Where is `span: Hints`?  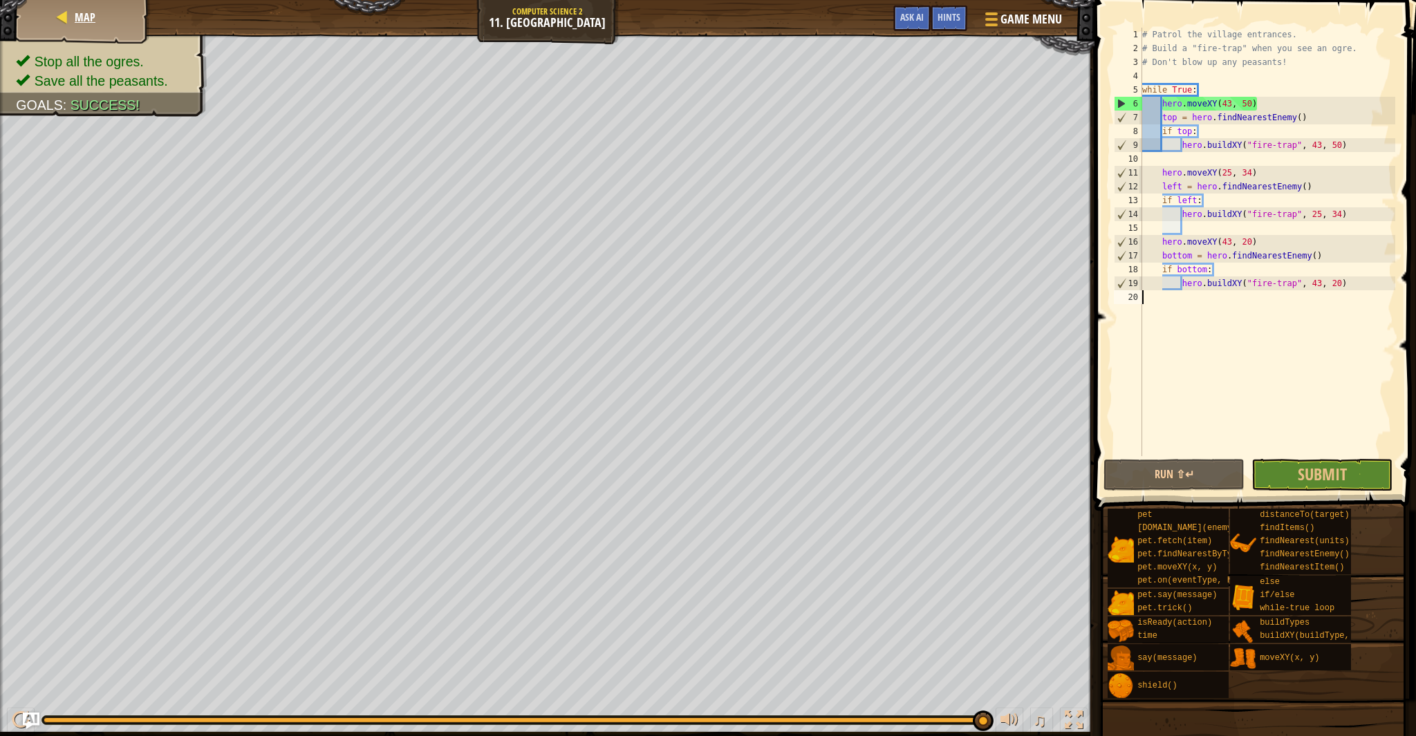
span: Hints is located at coordinates (948, 17).